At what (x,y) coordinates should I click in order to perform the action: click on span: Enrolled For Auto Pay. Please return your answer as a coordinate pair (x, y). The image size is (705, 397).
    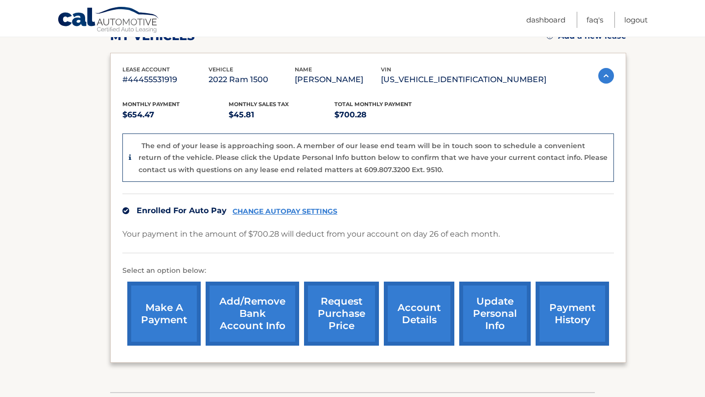
    Looking at the image, I should click on (182, 210).